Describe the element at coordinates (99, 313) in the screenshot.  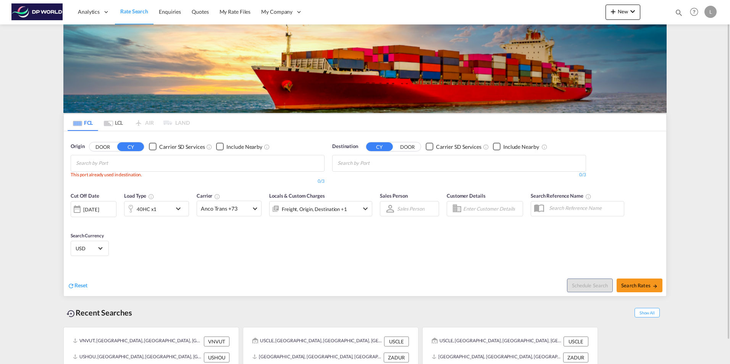
I see `div: Recent Searches` at that location.